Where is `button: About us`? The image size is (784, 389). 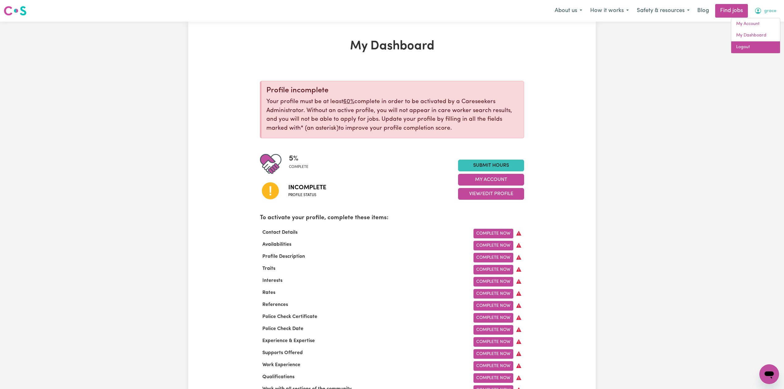
button: About us is located at coordinates (568, 11).